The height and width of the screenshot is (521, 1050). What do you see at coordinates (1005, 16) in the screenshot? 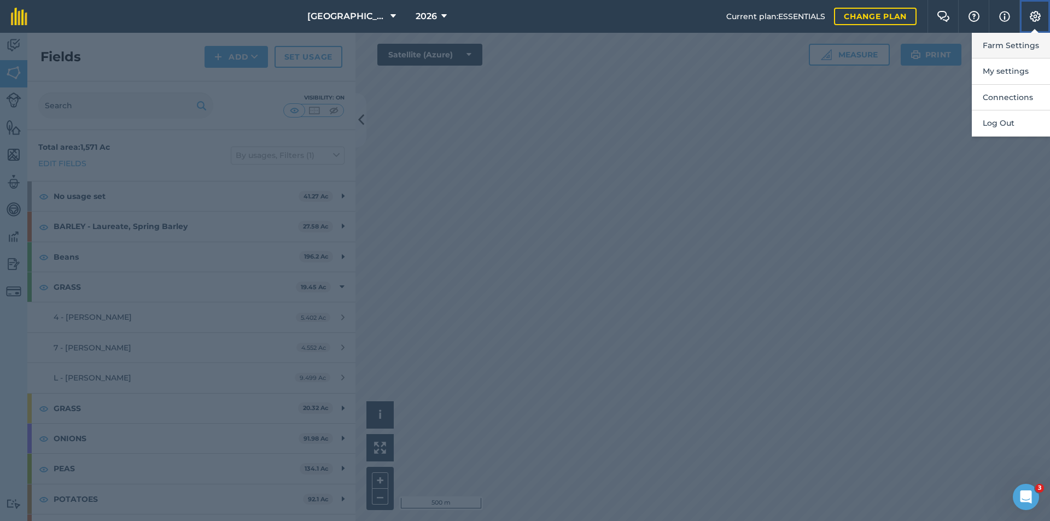
I see `img: svg+xml;base64,PHN2ZyB4bWxucz0iaHR0cDovL3d3dy53My5vcmcvMjAwMC9zdmciIHdpZHRoPSIxNyIgaGVpZ2h0PSIxNy...` at bounding box center [1005, 16].